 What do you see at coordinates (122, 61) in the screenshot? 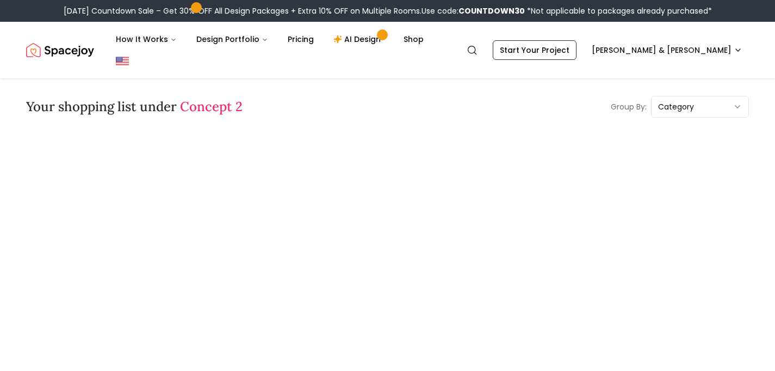
I see `img: United States` at bounding box center [122, 61].